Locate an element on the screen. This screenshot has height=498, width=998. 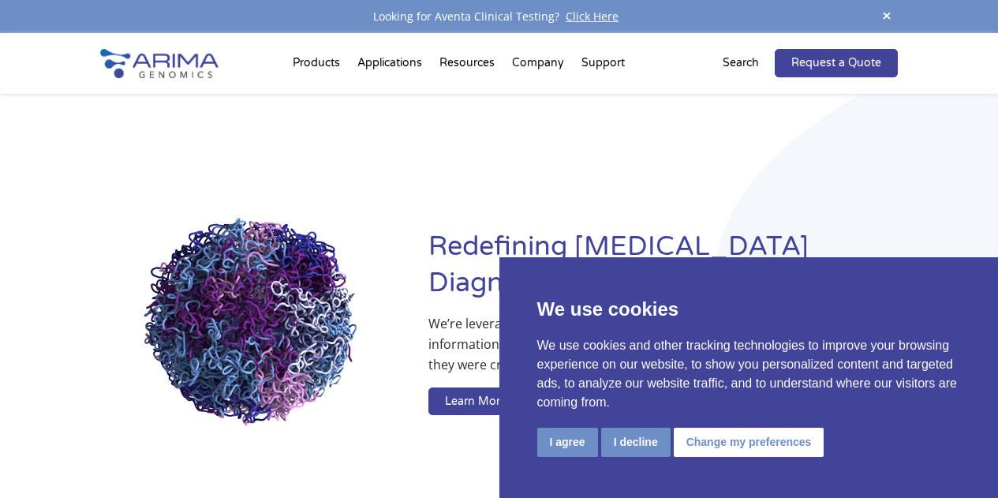
a: Learn More is located at coordinates (476, 401).